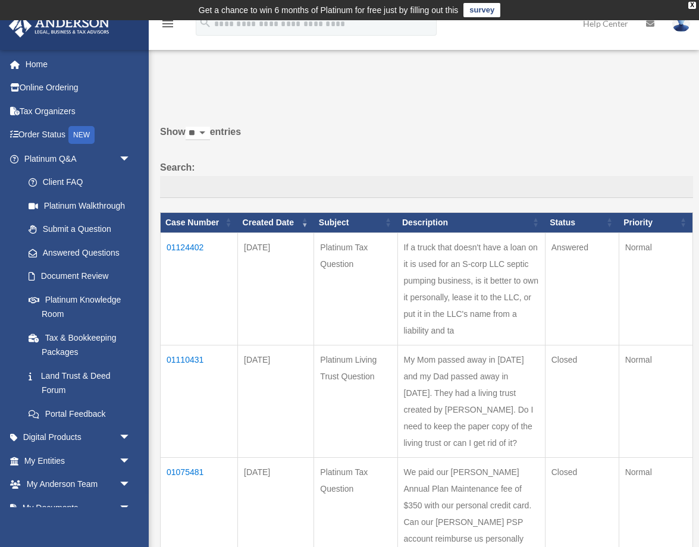 The image size is (699, 547). I want to click on label: Search:, so click(426, 179).